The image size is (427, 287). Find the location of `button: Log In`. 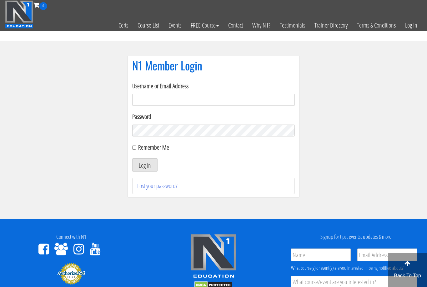

button: Log In is located at coordinates (145, 165).